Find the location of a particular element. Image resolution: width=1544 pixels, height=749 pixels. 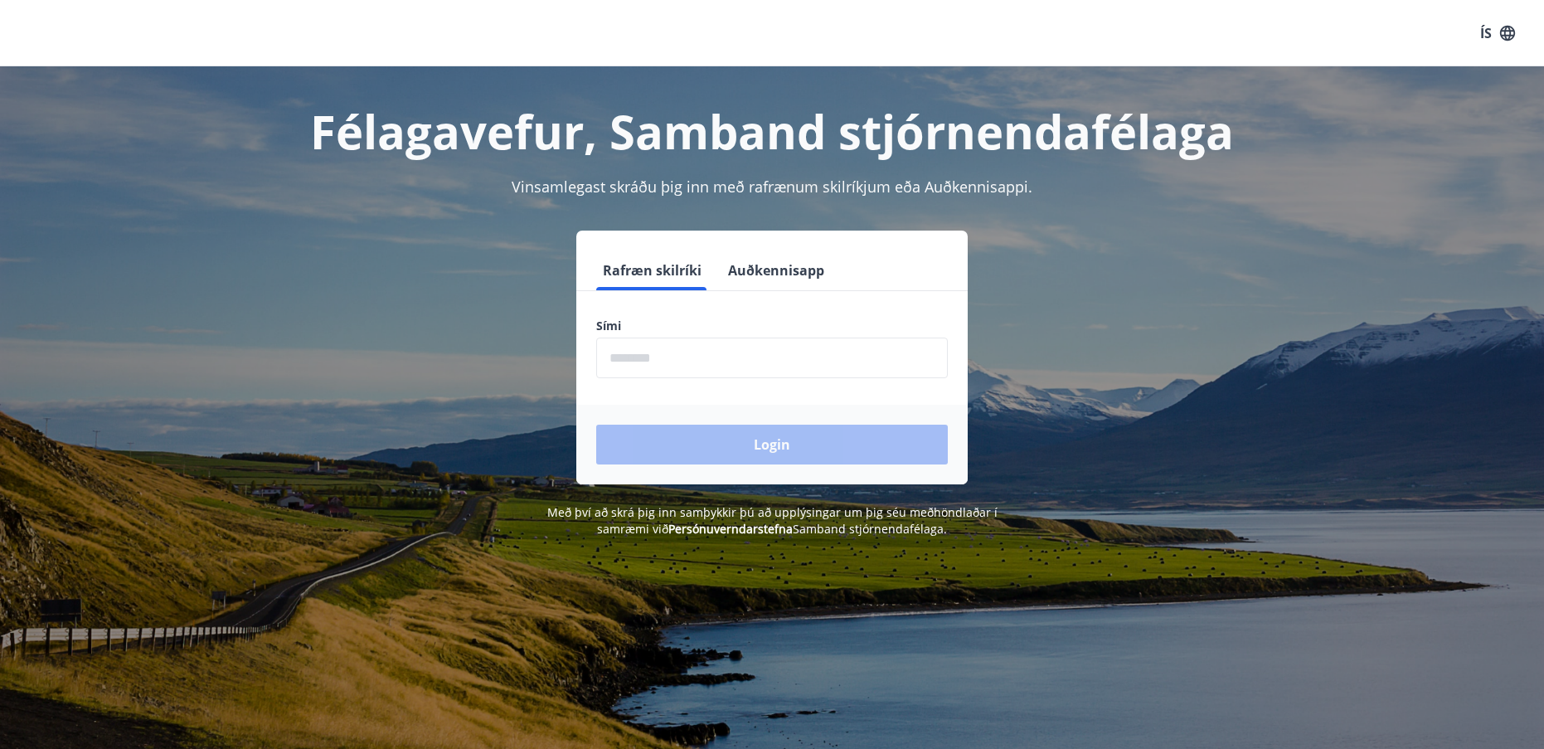

span: Vinsamlegast skráðu þig inn með rafrænum skilríkjum eða Auðkennisappi. is located at coordinates (772, 187).